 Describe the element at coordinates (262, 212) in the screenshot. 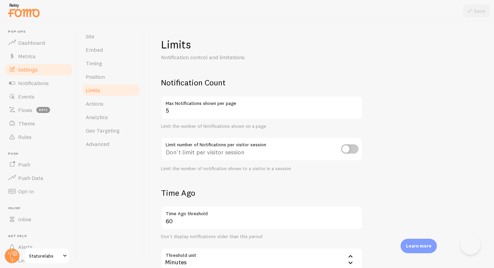

I see `label: Time Ago threshold` at that location.